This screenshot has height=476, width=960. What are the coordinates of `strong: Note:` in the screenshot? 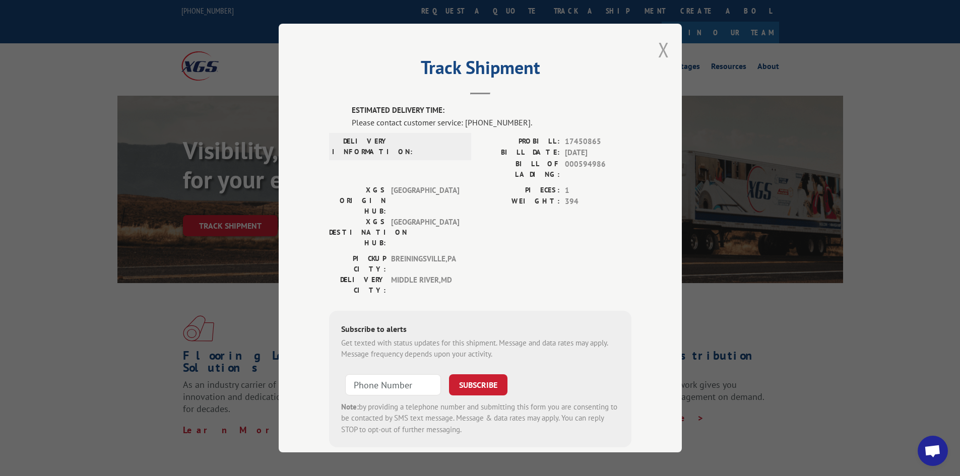 It's located at (350, 407).